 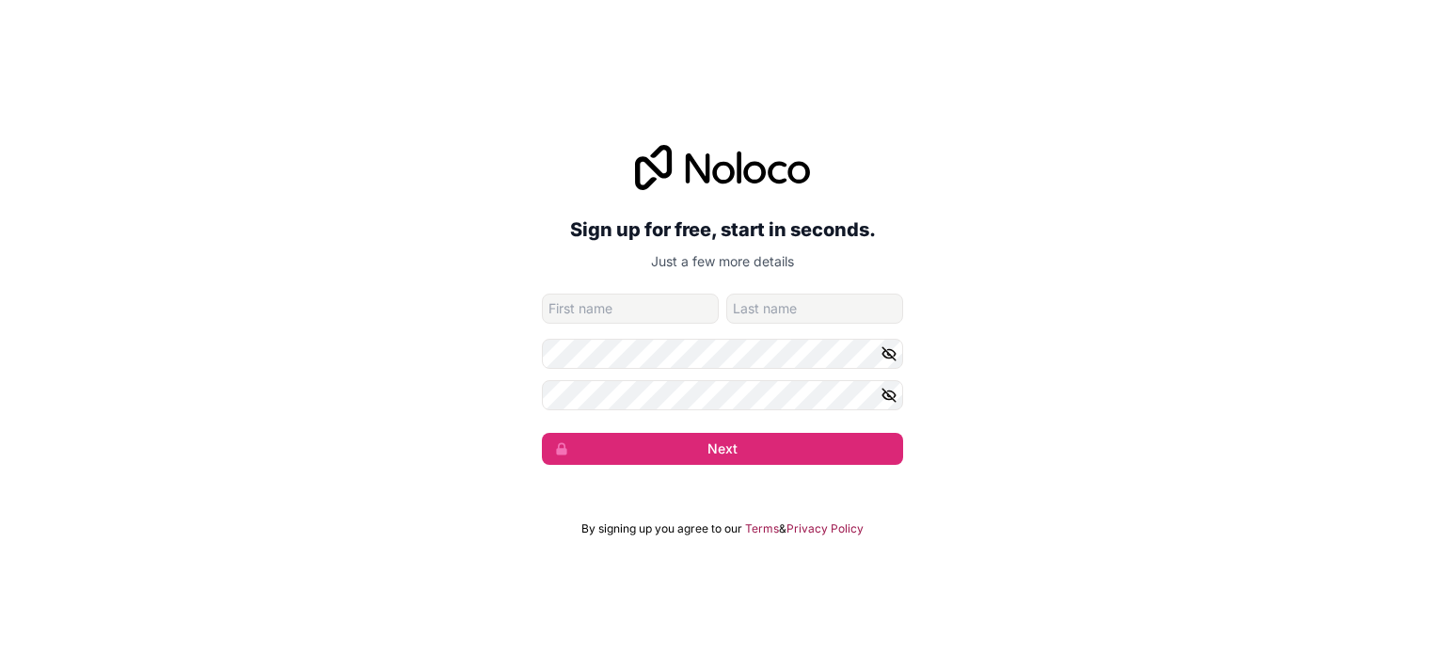 I want to click on span: By signing up you agree to our, so click(x=661, y=529).